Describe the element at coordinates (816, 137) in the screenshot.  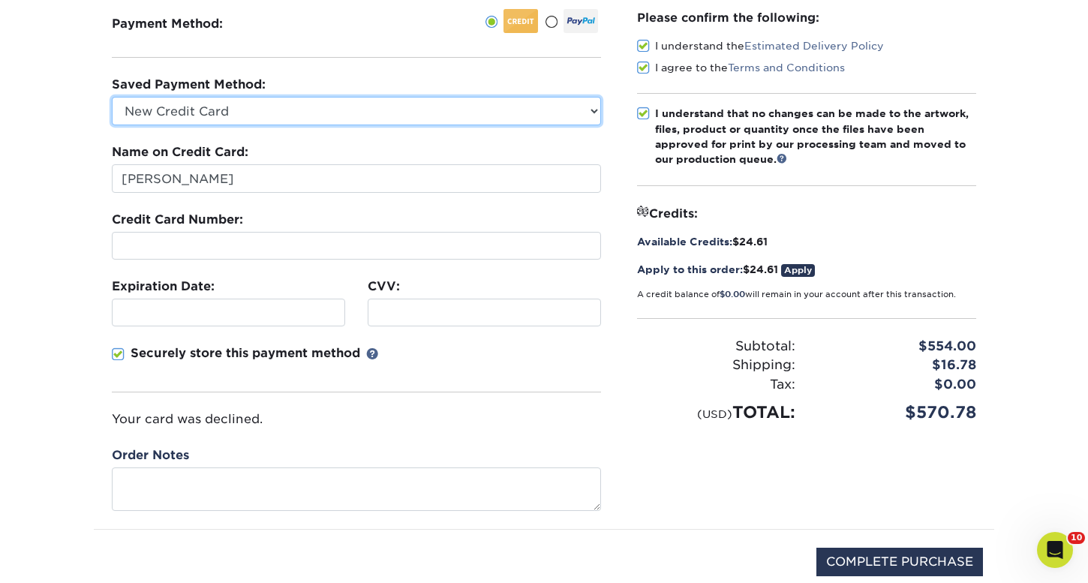
I see `div: I understand that no changes can be made to the artwork, files, product or quantity once the file...` at that location.